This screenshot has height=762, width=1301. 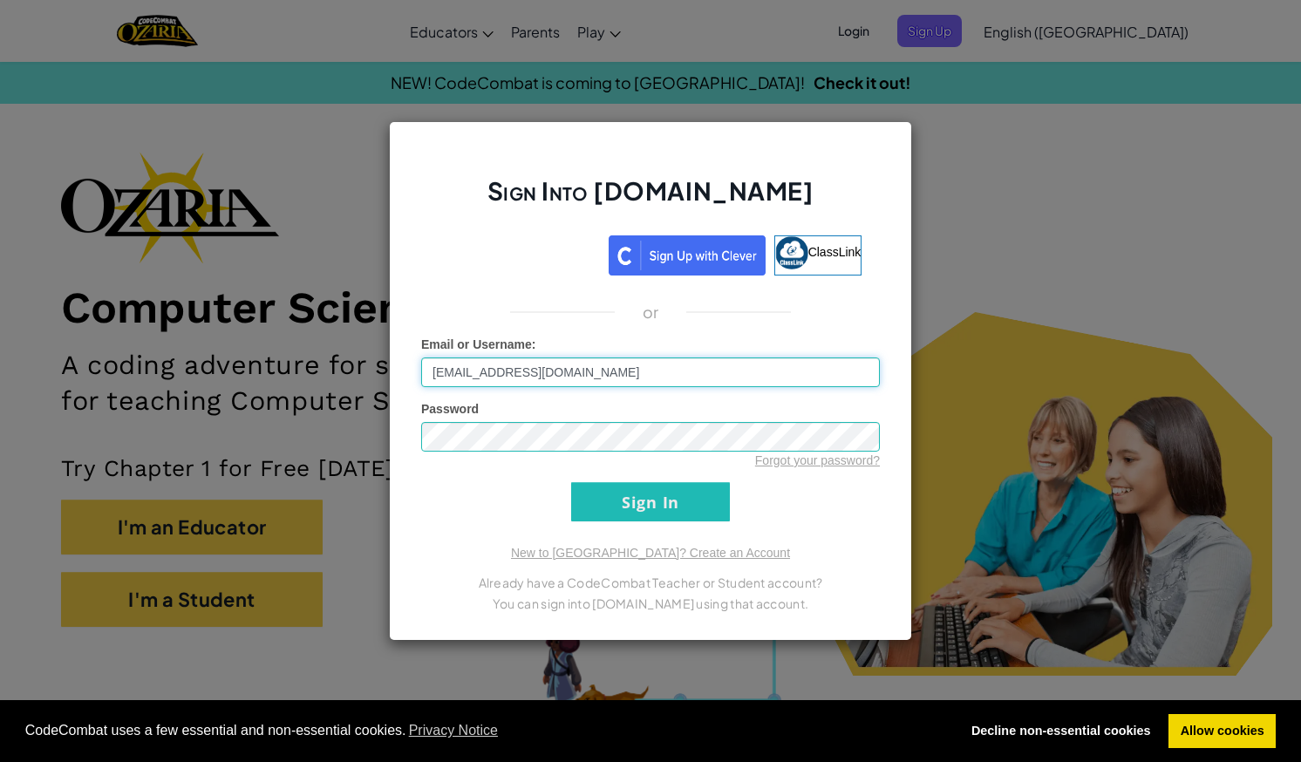 What do you see at coordinates (834, 252) in the screenshot?
I see `span: ClassLink` at bounding box center [834, 252].